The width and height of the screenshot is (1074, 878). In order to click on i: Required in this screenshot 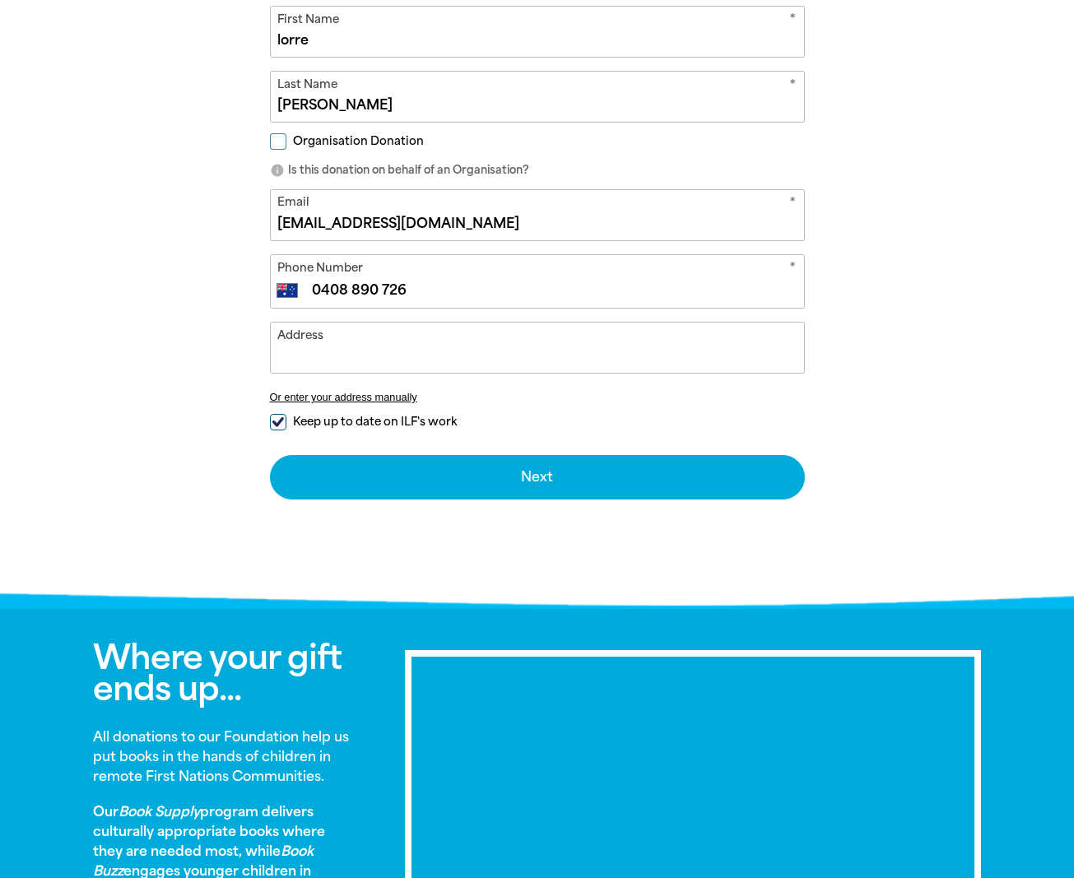, I will do `click(793, 269)`.